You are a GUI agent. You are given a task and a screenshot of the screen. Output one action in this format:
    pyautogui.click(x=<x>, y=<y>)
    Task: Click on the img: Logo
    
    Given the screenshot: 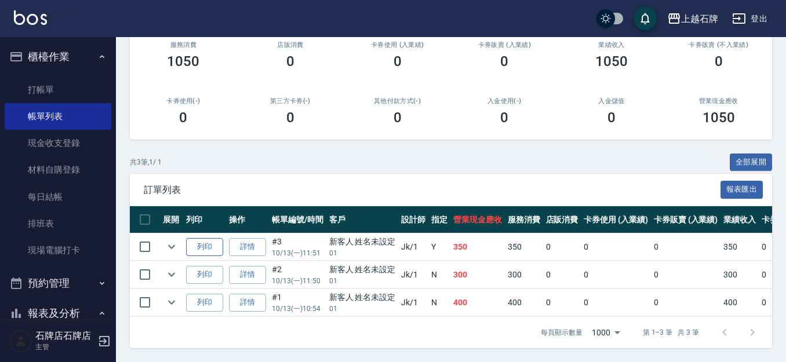 What is the action you would take?
    pyautogui.click(x=30, y=17)
    